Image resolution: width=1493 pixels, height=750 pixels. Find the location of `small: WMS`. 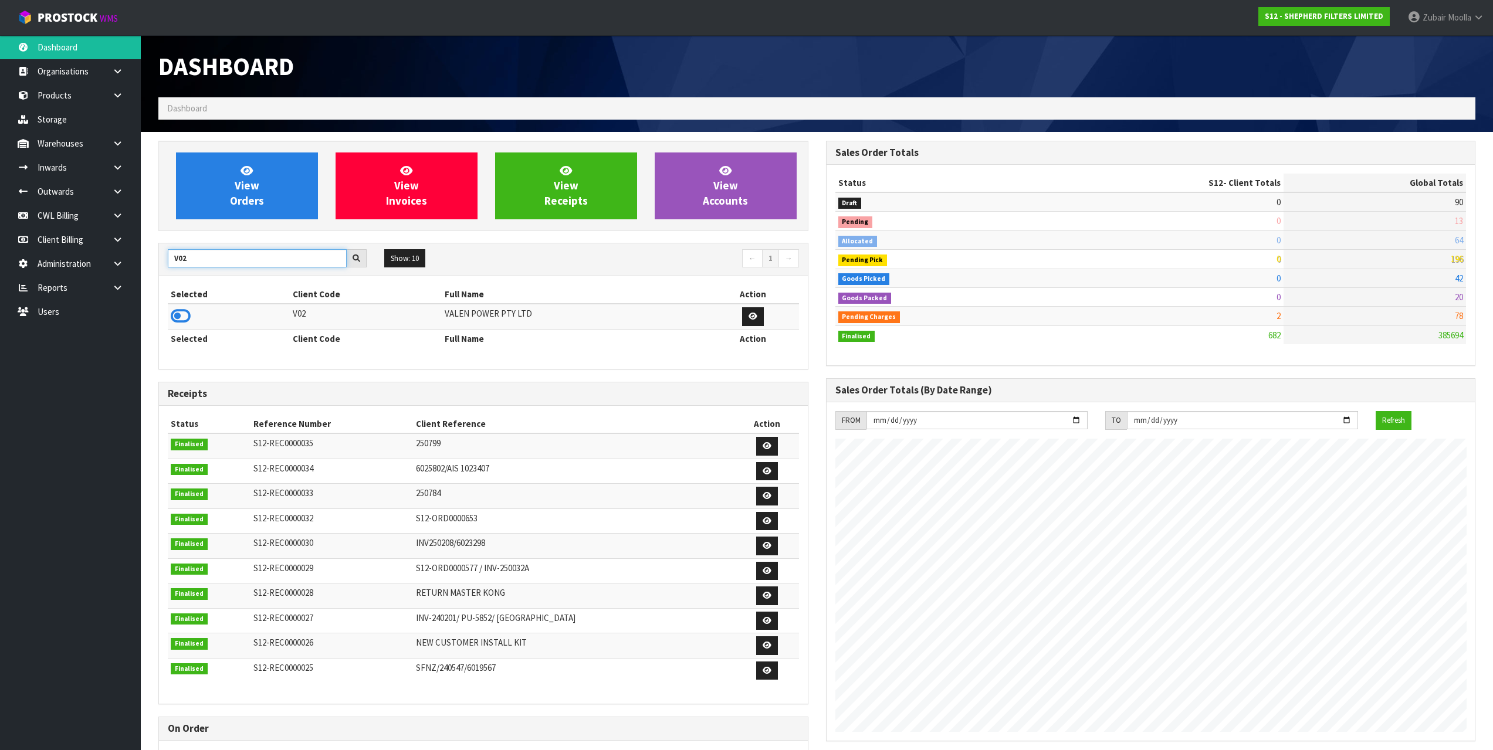

small: WMS is located at coordinates (109, 18).